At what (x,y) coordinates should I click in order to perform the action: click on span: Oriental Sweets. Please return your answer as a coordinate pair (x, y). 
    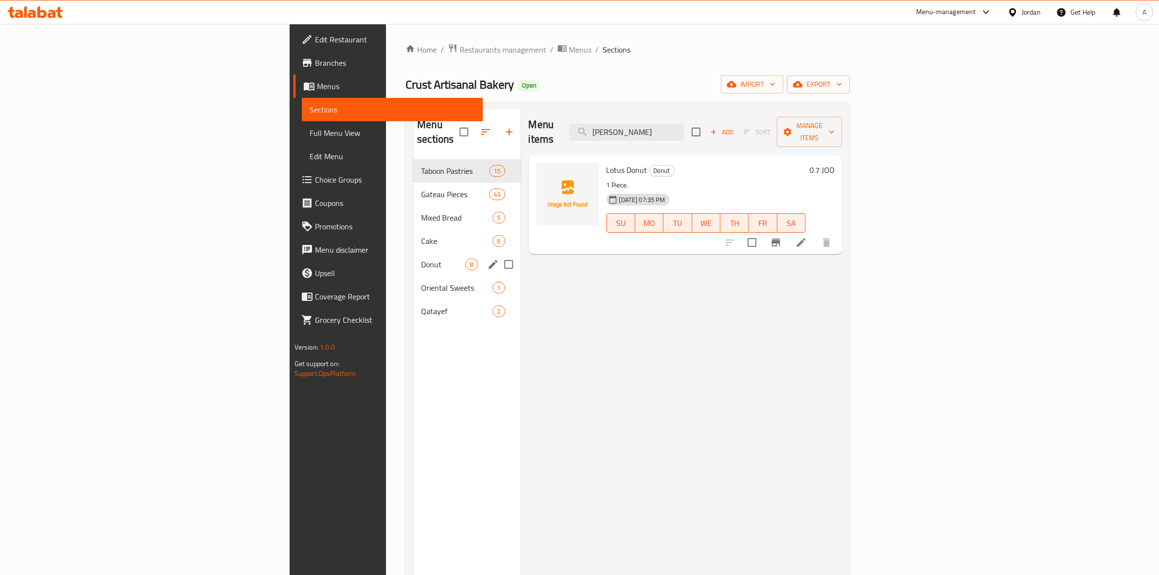
    Looking at the image, I should click on (457, 288).